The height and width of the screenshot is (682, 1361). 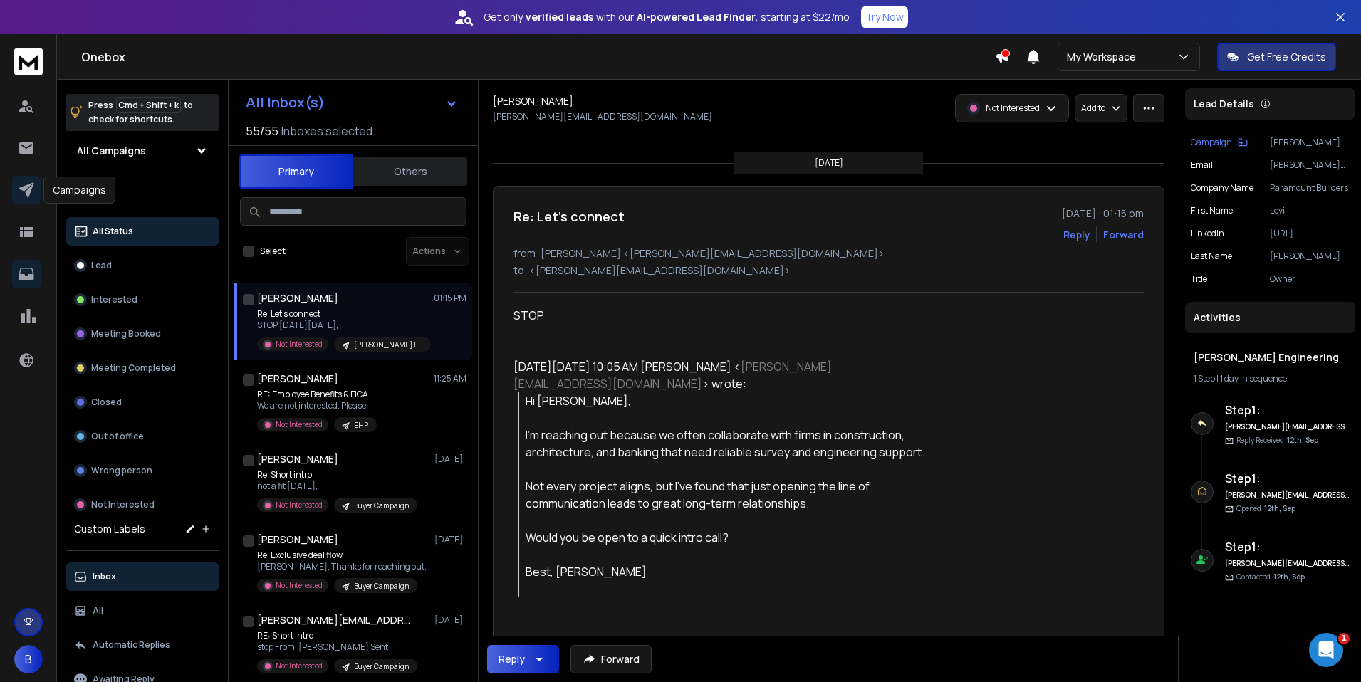 I want to click on p: 01:15 PM, so click(x=450, y=298).